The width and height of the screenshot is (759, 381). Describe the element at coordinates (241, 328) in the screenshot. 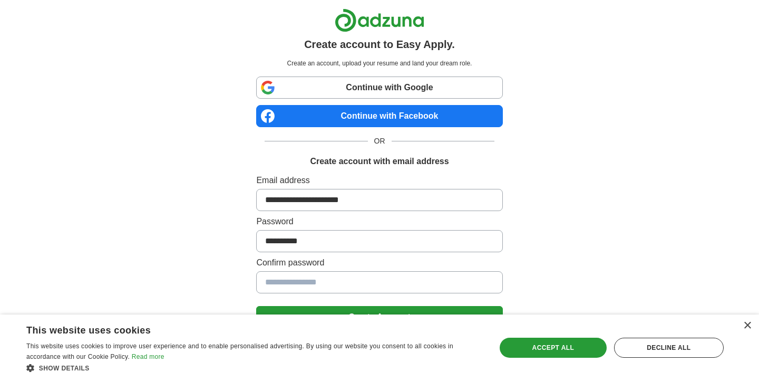

I see `div: This website uses cookies` at that location.